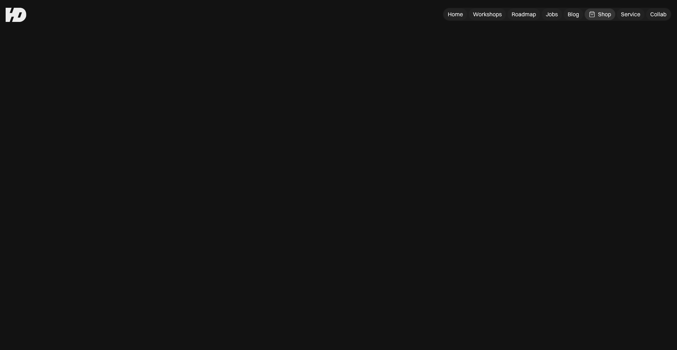 The width and height of the screenshot is (677, 350). I want to click on div: Blog, so click(574, 14).